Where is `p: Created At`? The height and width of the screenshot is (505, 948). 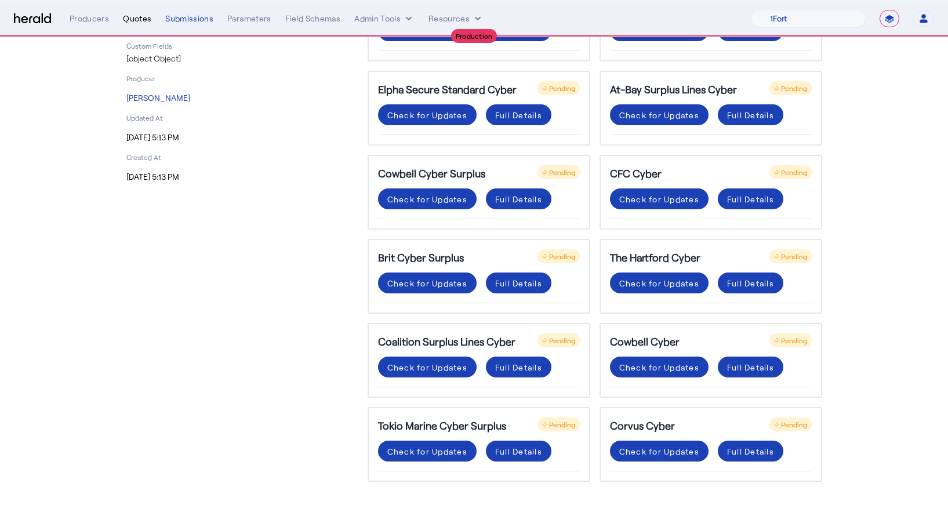
p: Created At is located at coordinates (240, 157).